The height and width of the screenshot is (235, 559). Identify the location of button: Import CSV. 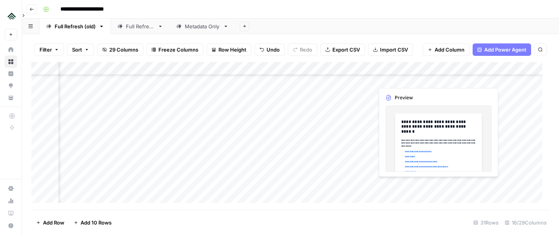
(390, 50).